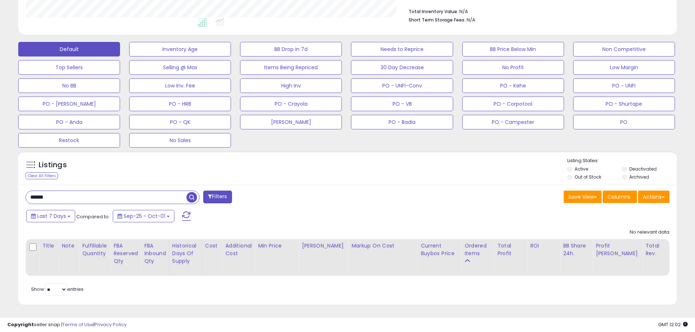 This screenshot has height=332, width=695. Describe the element at coordinates (180, 49) in the screenshot. I see `button: Inventory Age` at that location.